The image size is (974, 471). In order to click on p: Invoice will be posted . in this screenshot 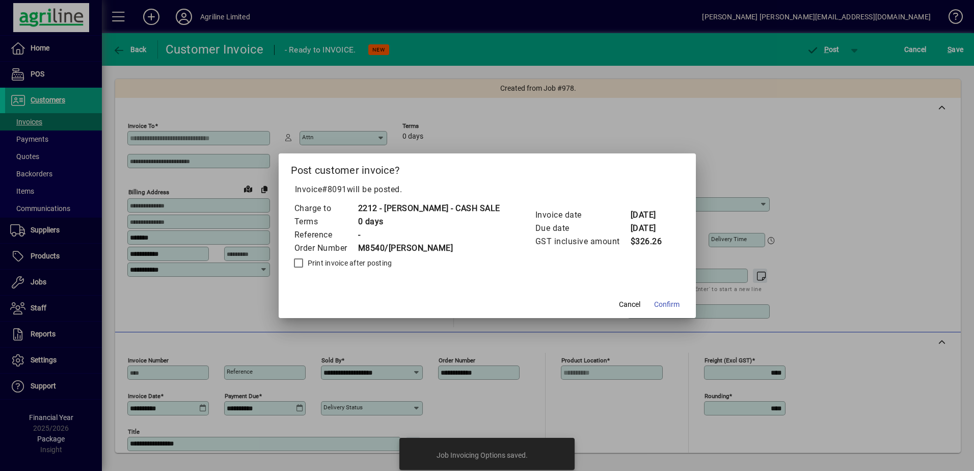, I will do `click(487, 189)`.